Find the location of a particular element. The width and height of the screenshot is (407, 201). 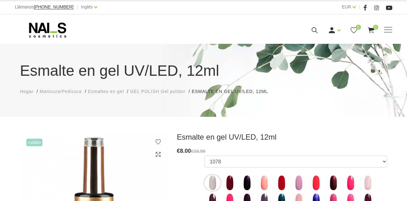

span: Hogar is located at coordinates (27, 92).